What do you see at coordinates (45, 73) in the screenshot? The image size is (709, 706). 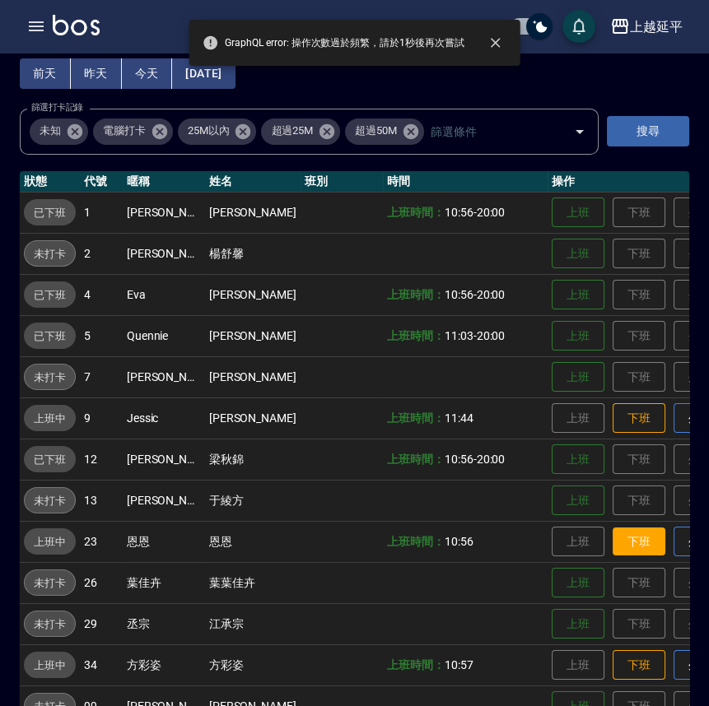 I see `button: 前天` at bounding box center [45, 73].